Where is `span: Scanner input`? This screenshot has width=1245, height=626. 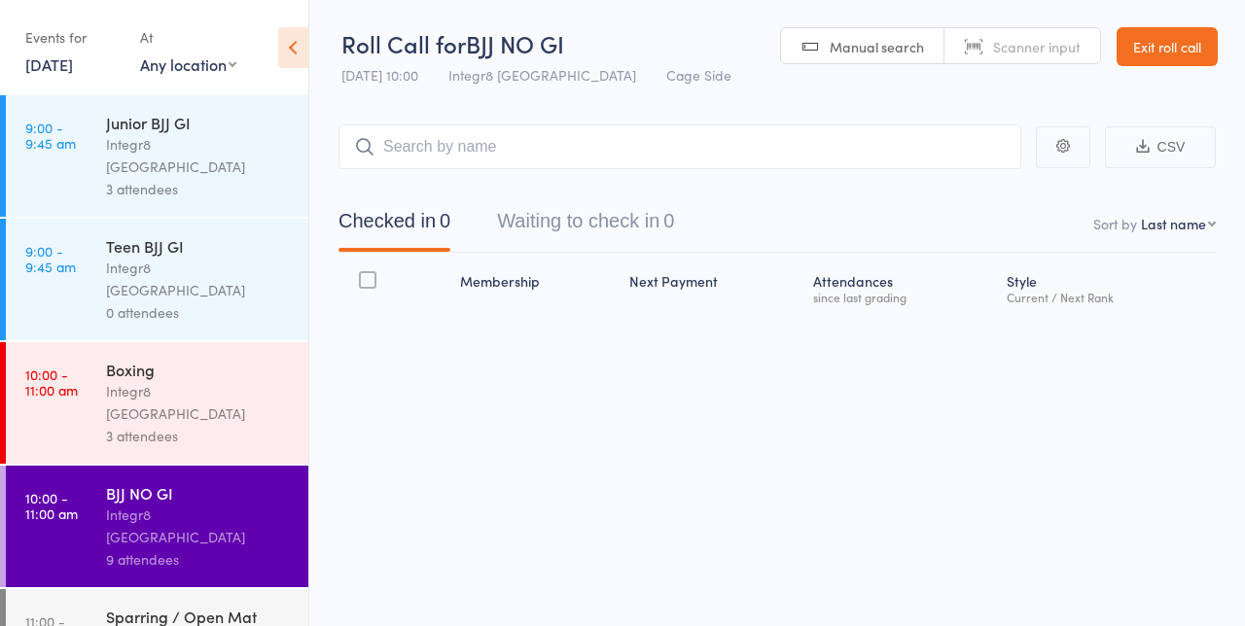 span: Scanner input is located at coordinates (1037, 47).